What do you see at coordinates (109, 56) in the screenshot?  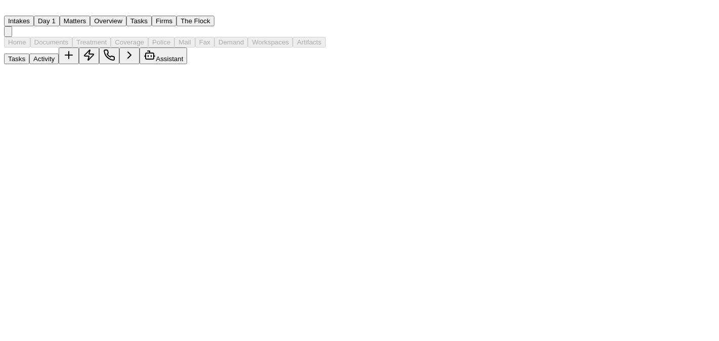 I see `button: Make a Call` at bounding box center [109, 56].